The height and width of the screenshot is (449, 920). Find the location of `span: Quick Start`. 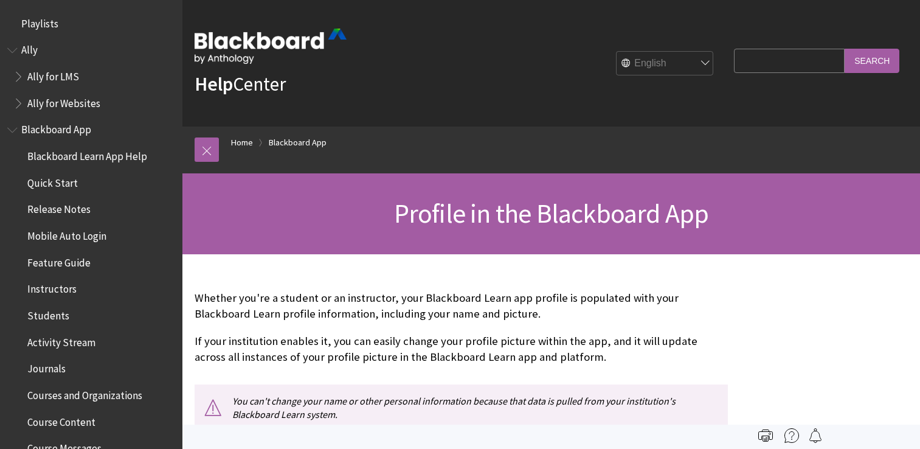

span: Quick Start is located at coordinates (52, 181).